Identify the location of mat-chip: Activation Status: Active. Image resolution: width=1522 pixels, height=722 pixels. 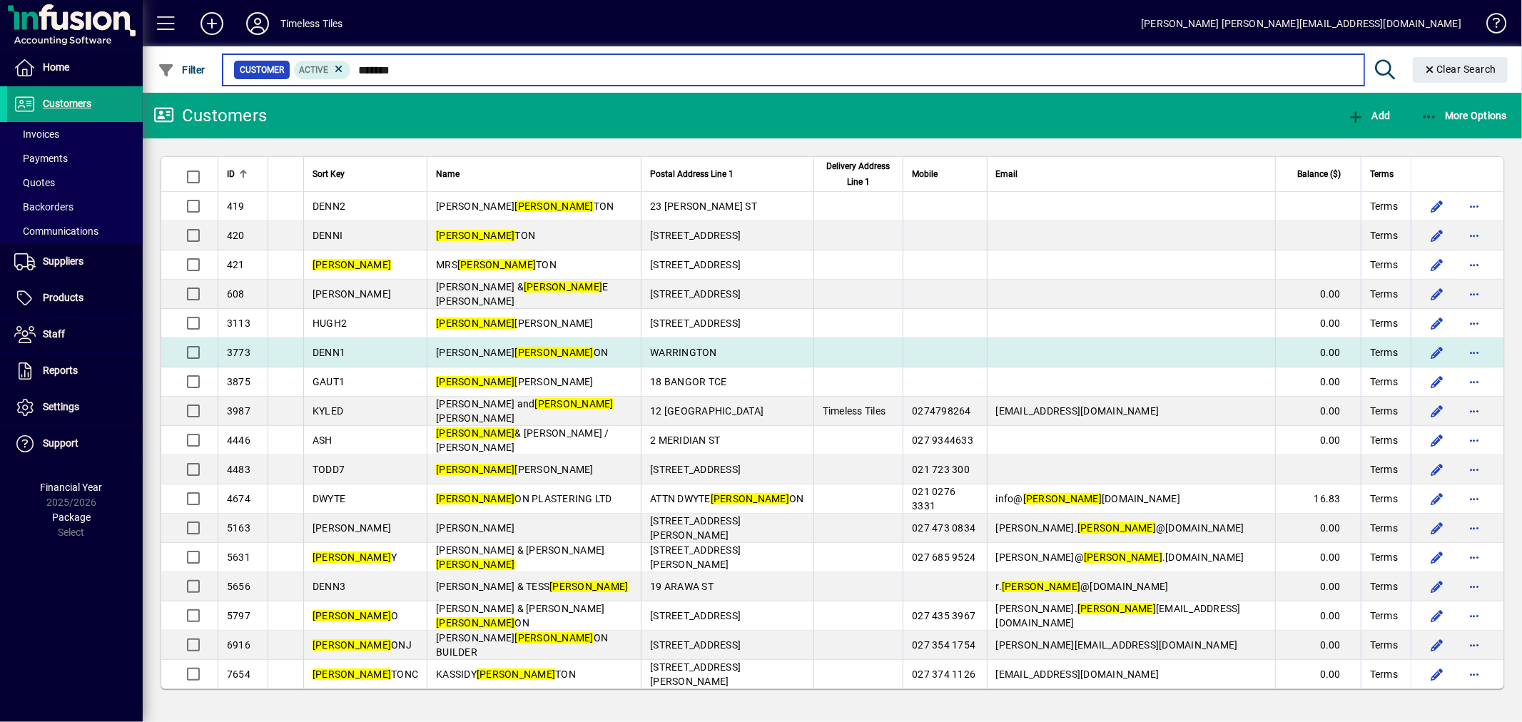
(323, 70).